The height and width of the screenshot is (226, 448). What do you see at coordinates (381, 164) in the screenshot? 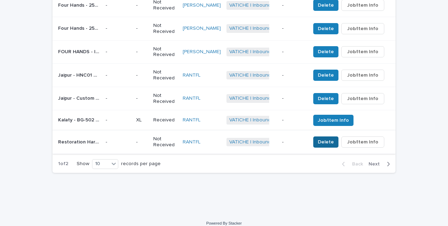
I see `button: Next` at bounding box center [381, 164].